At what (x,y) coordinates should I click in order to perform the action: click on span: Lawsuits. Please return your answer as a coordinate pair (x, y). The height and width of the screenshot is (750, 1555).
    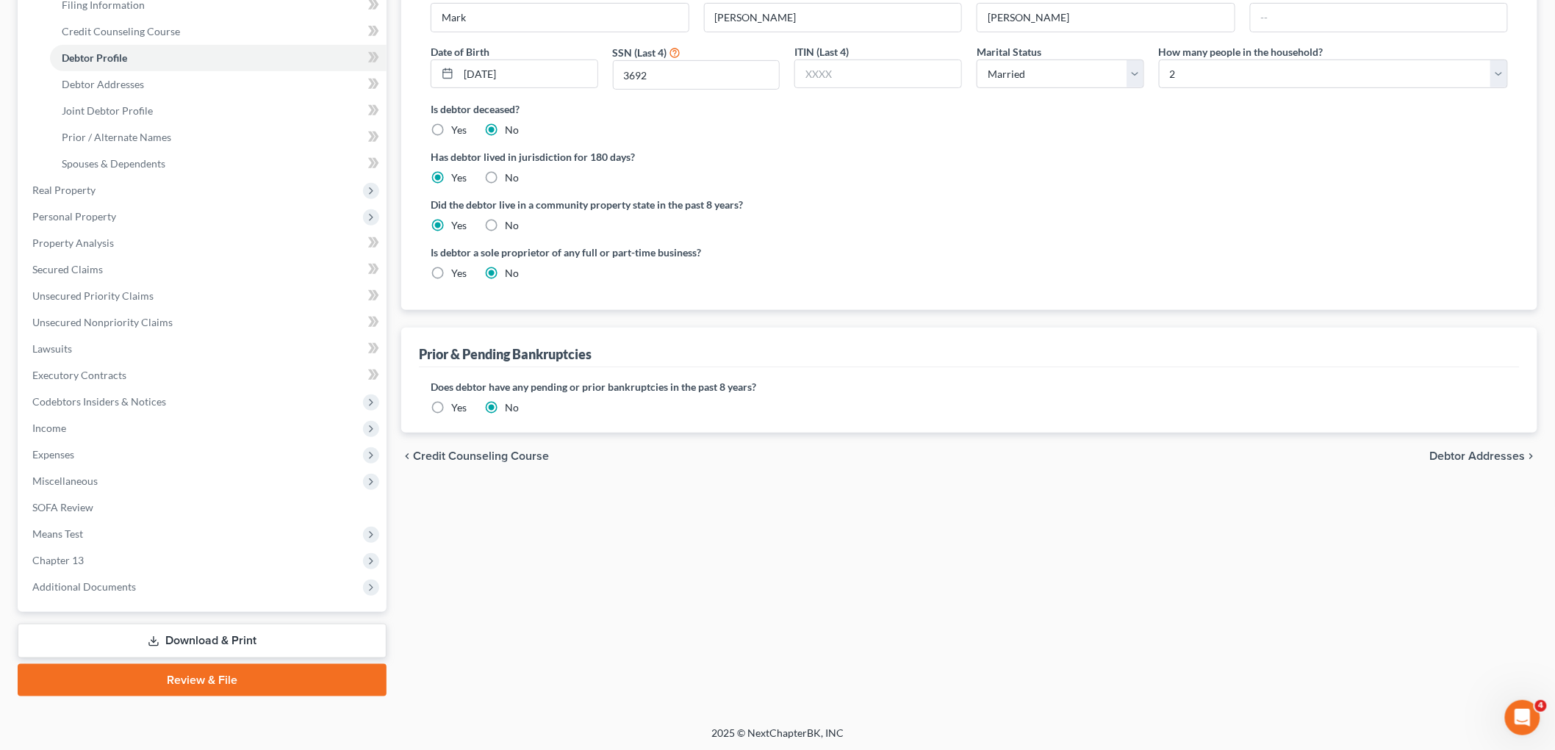
    Looking at the image, I should click on (52, 348).